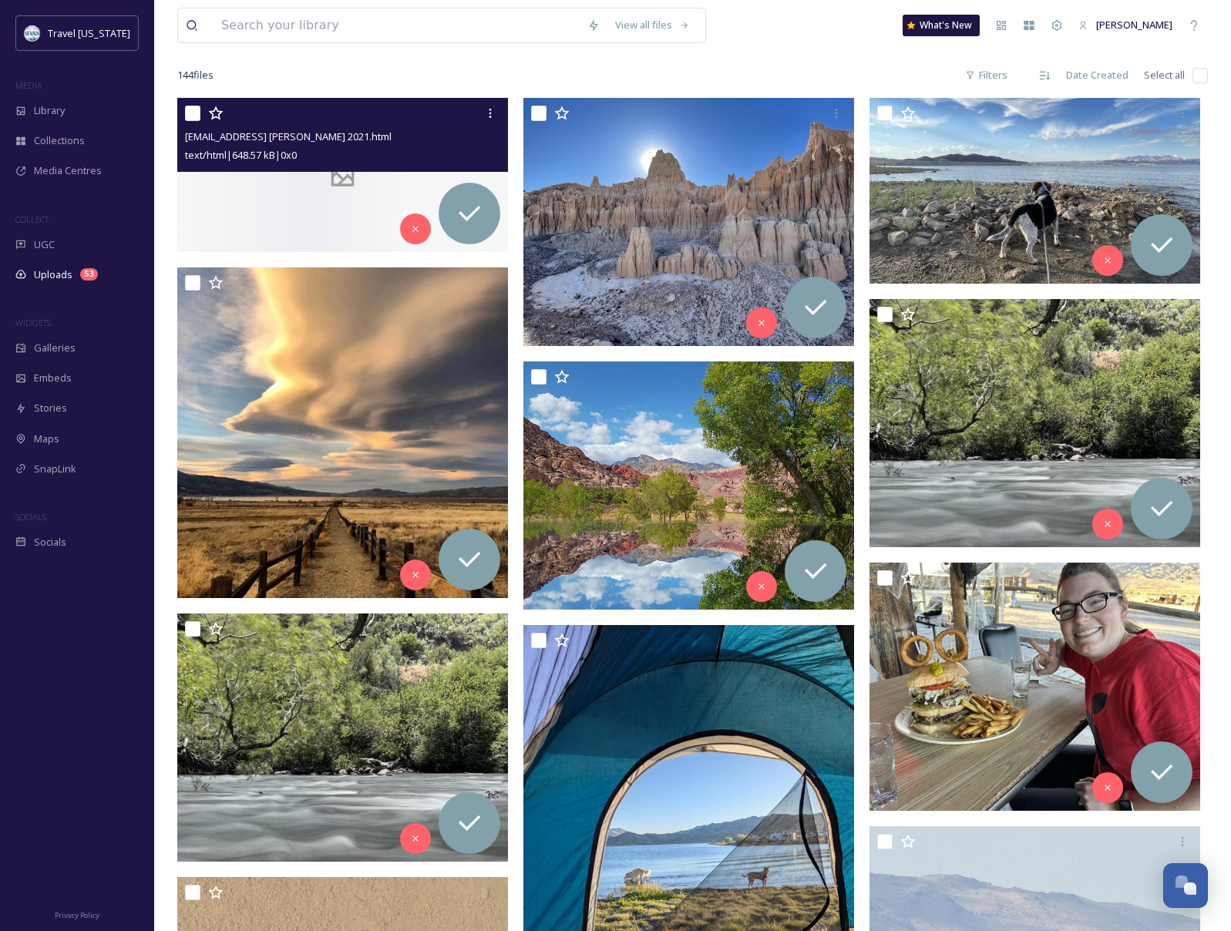  What do you see at coordinates (77, 915) in the screenshot?
I see `span: Privacy Policy` at bounding box center [77, 915].